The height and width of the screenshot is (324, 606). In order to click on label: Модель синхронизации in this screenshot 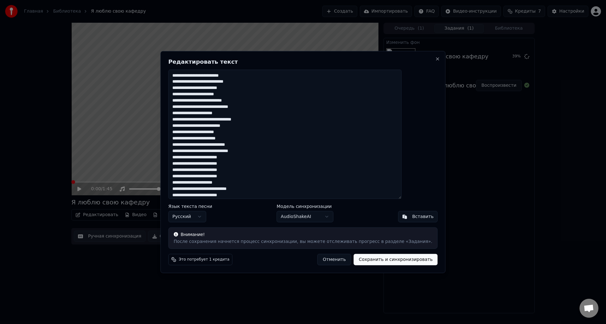, I will do `click(305, 207)`.